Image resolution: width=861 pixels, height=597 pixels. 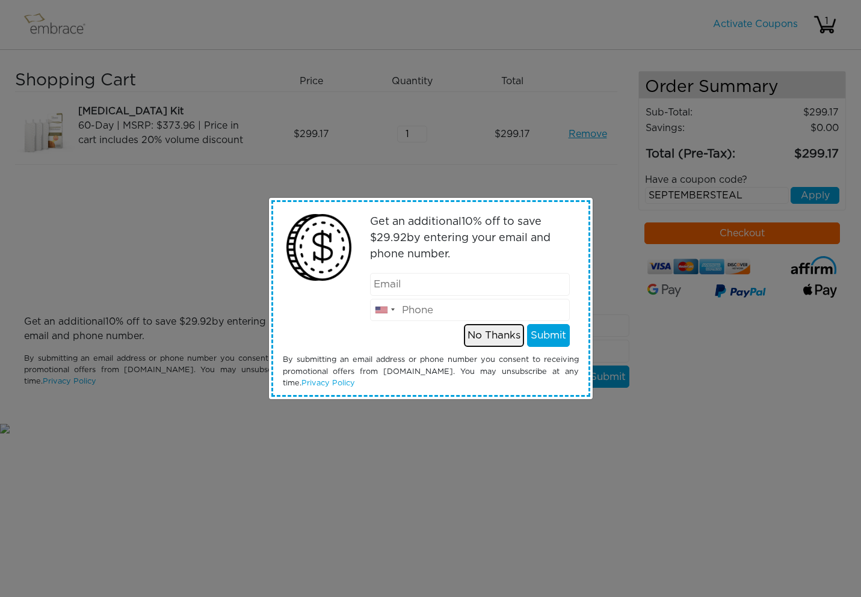 I want to click on span: 10, so click(x=467, y=222).